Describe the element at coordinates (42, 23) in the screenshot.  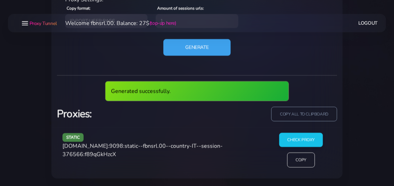
I see `a: Proxy Tunnel` at that location.